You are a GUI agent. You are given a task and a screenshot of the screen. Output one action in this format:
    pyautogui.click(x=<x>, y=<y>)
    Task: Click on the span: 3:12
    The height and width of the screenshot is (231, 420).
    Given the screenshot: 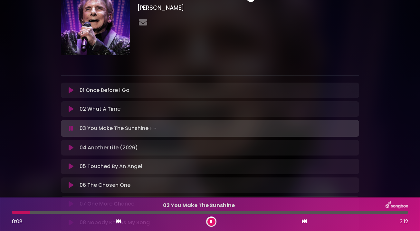 What is the action you would take?
    pyautogui.click(x=404, y=221)
    